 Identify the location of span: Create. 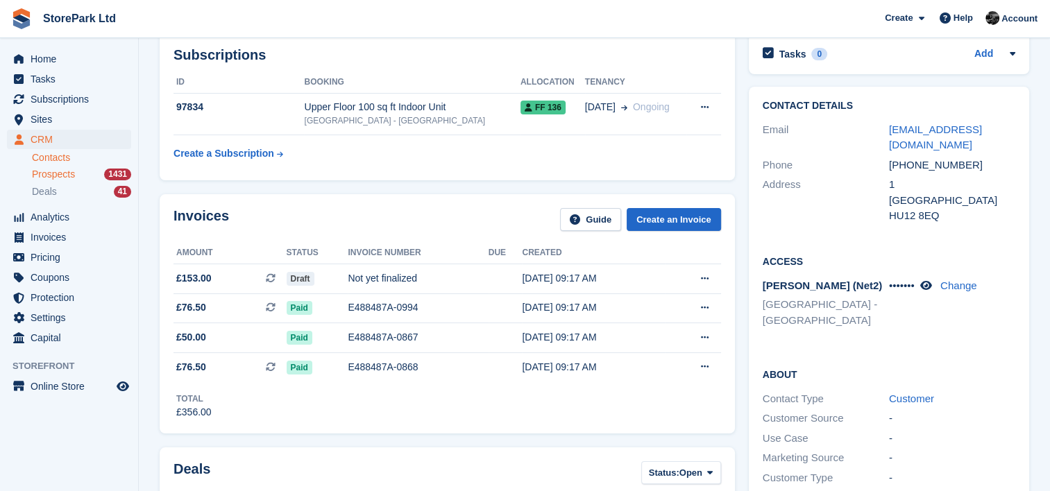
(899, 18).